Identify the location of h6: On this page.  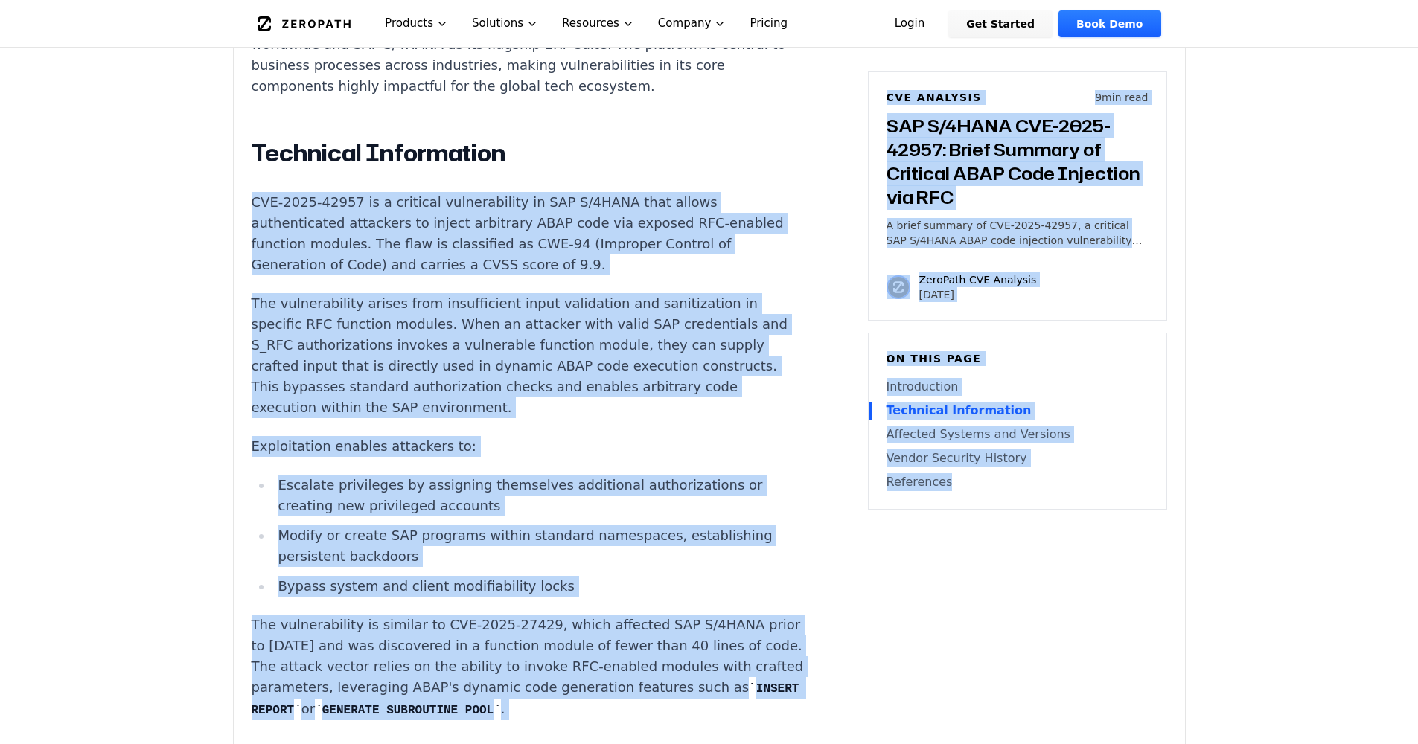
(1017, 359).